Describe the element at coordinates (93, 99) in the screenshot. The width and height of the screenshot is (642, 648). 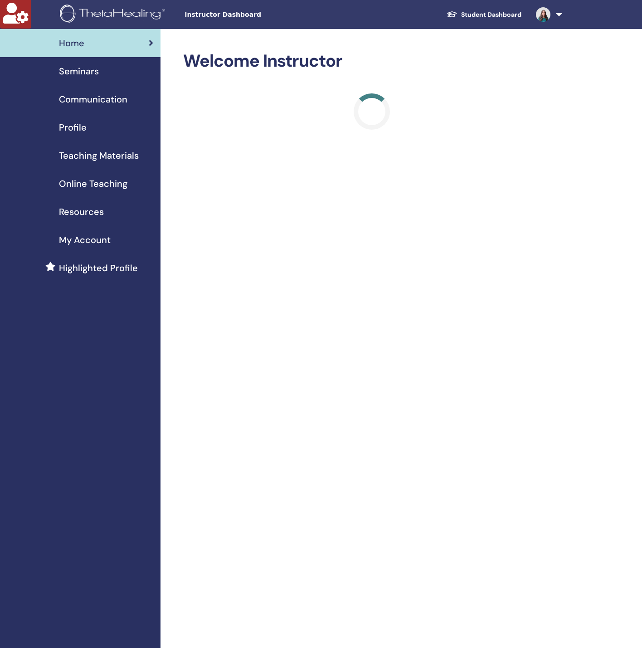
I see `span: Communication` at that location.